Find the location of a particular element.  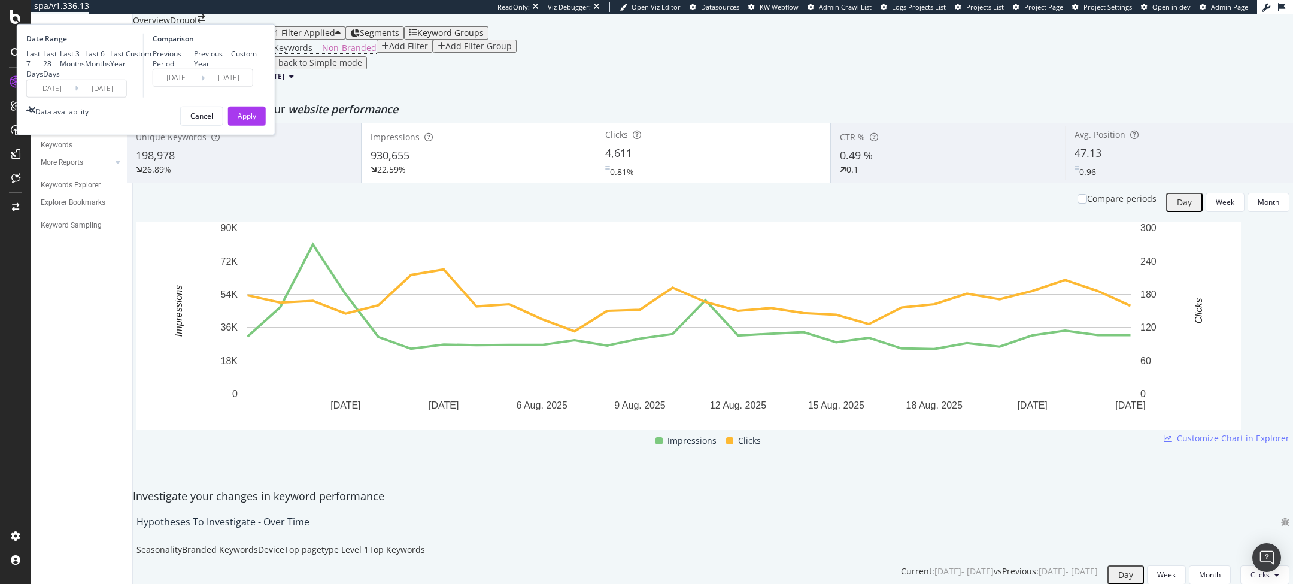

text: 36K is located at coordinates (229, 327).